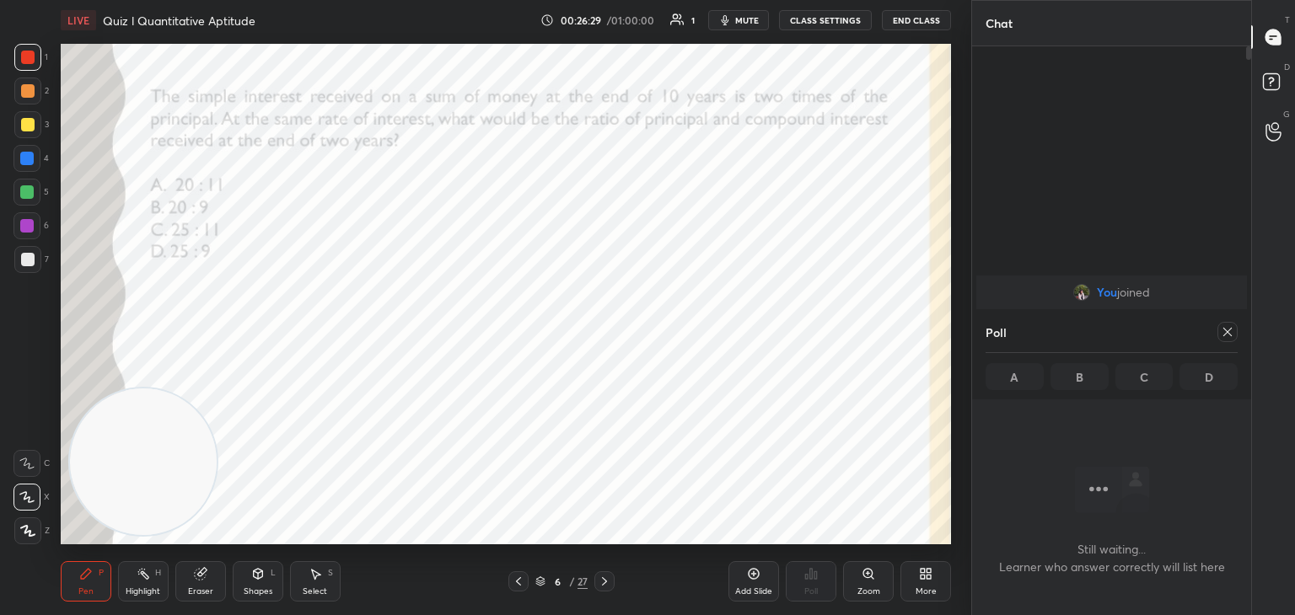  I want to click on div: 7, so click(31, 260).